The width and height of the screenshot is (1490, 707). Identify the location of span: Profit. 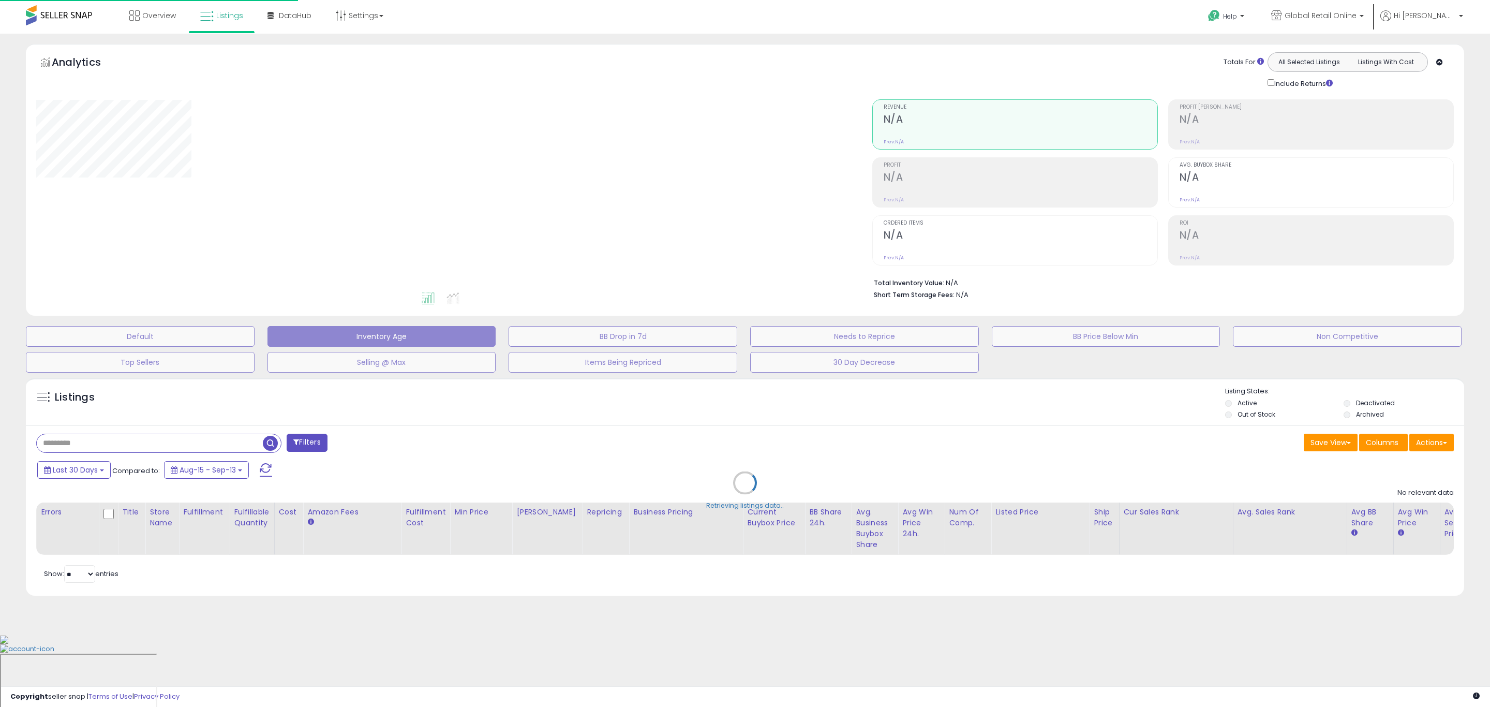
(1020, 165).